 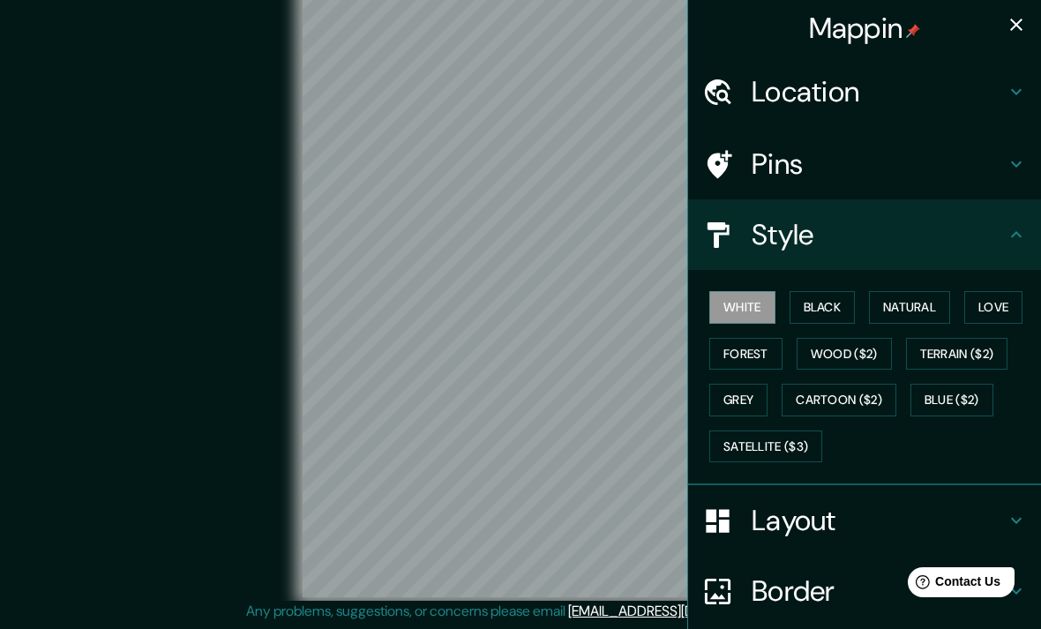 I want to click on span: Contact Us, so click(x=84, y=21).